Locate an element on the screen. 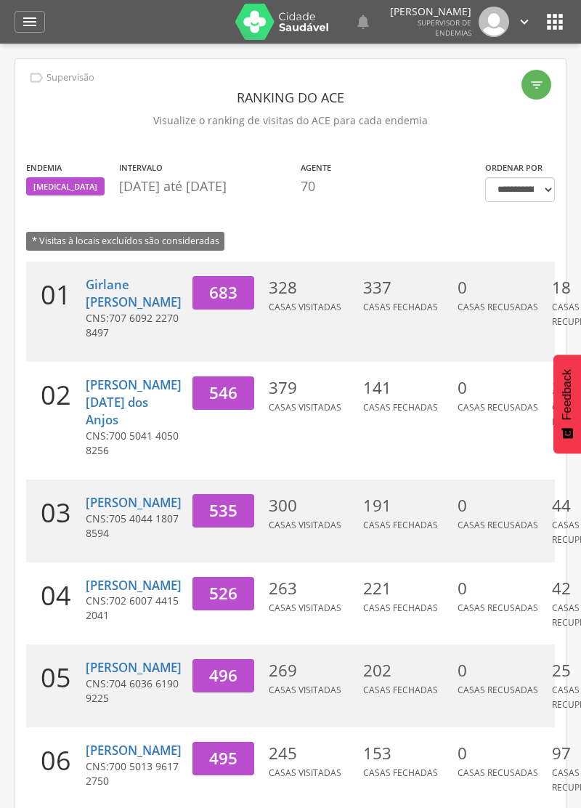 The height and width of the screenshot is (808, 581). p: 221 is located at coordinates (407, 588).